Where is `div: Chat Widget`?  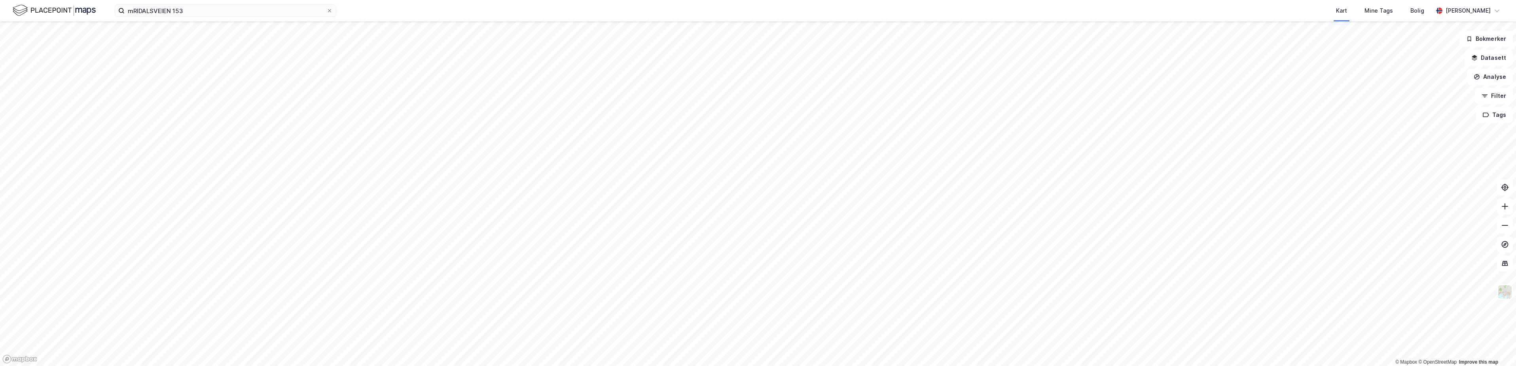 div: Chat Widget is located at coordinates (1496, 347).